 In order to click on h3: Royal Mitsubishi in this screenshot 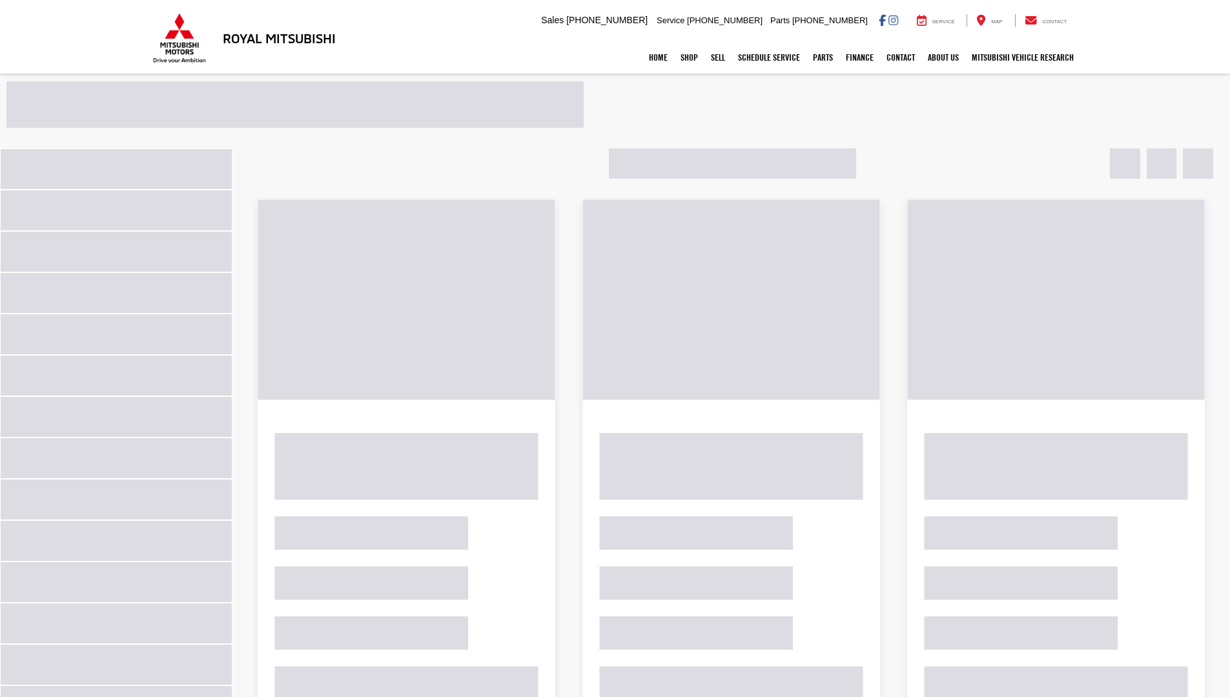, I will do `click(279, 38)`.